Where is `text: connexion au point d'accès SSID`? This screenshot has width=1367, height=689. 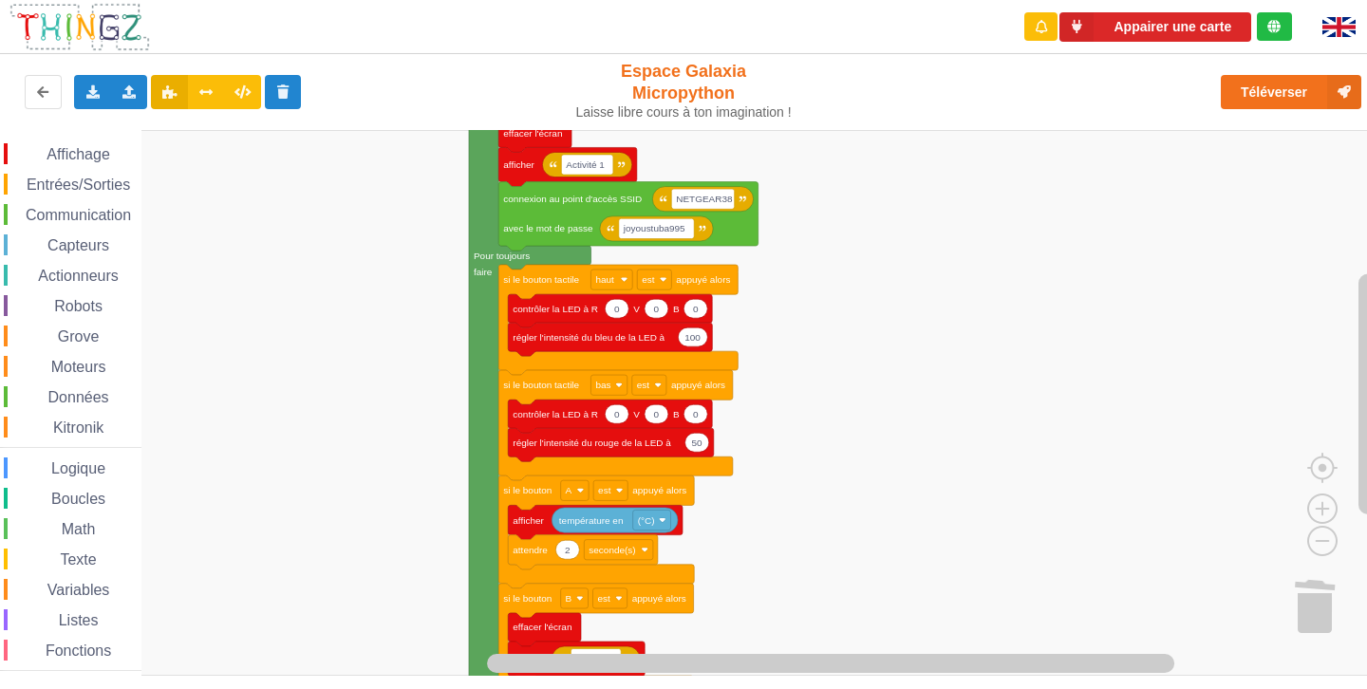
text: connexion au point d'accès SSID is located at coordinates (572, 198).